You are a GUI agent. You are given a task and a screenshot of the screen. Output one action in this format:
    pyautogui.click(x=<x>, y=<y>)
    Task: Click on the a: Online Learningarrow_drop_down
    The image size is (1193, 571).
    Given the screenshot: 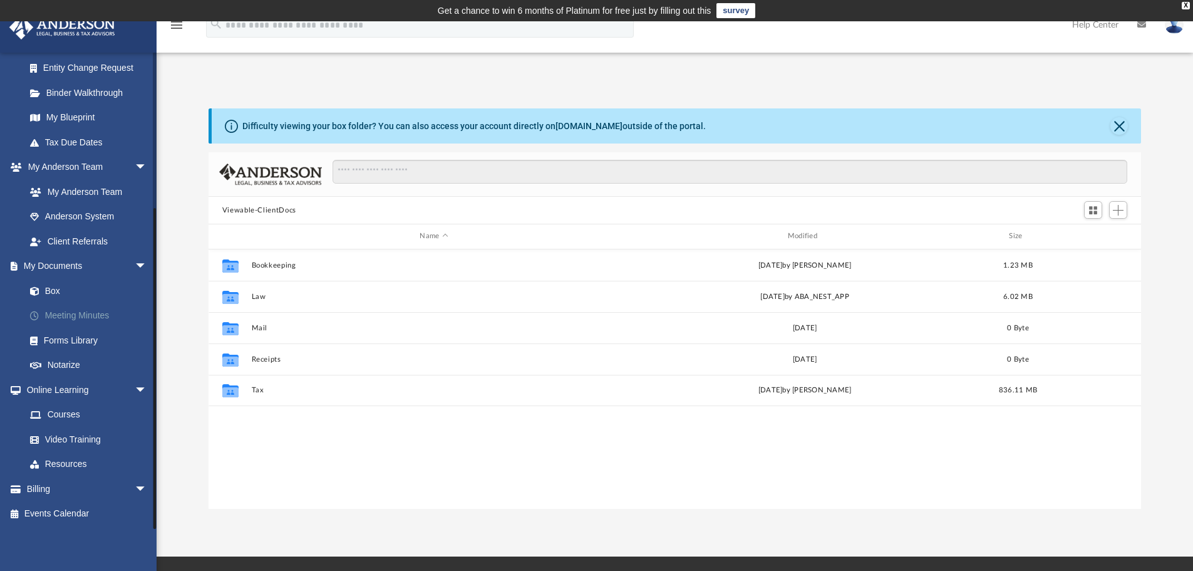 What is the action you would take?
    pyautogui.click(x=84, y=390)
    